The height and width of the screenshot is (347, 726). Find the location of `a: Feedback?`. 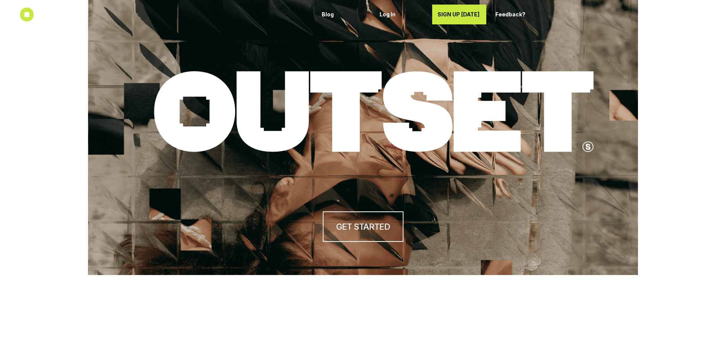

a: Feedback? is located at coordinates (517, 14).